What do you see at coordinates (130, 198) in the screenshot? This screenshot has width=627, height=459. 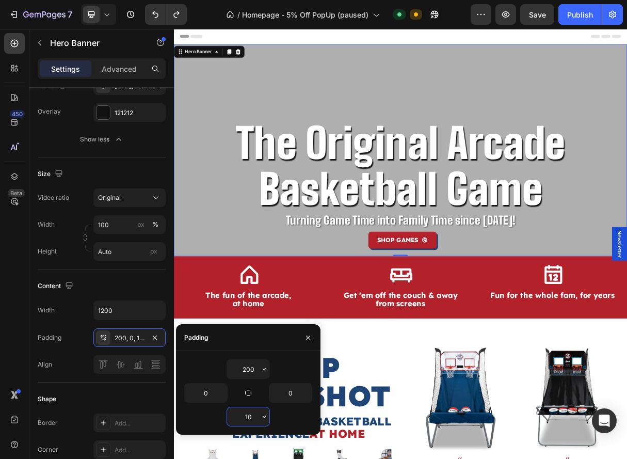 I see `button: Original` at bounding box center [130, 198].